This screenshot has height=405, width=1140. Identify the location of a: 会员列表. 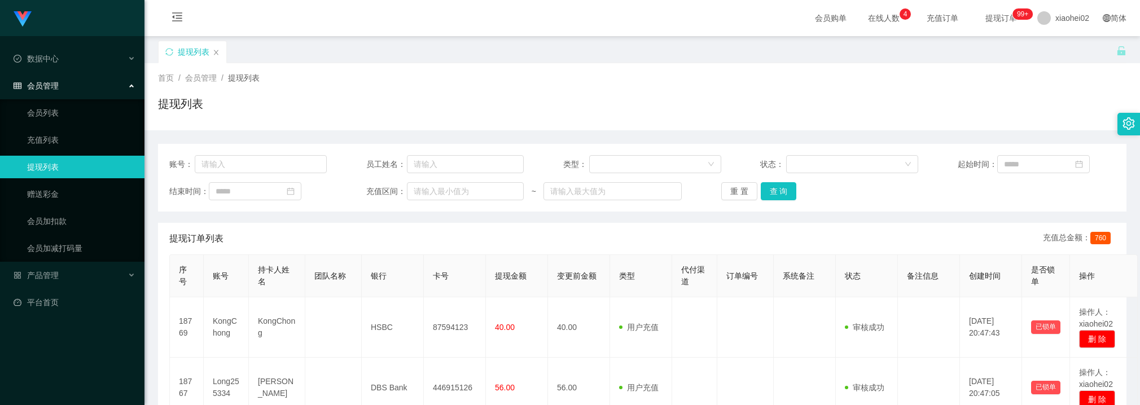
(81, 113).